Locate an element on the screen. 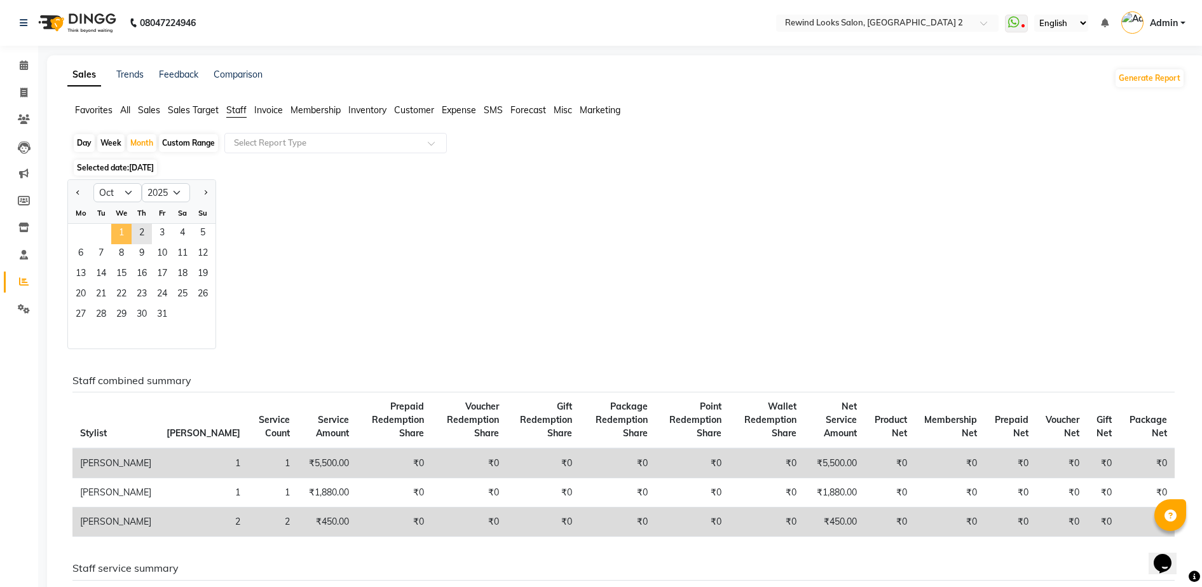 This screenshot has width=1202, height=587. span: 22 is located at coordinates (121, 295).